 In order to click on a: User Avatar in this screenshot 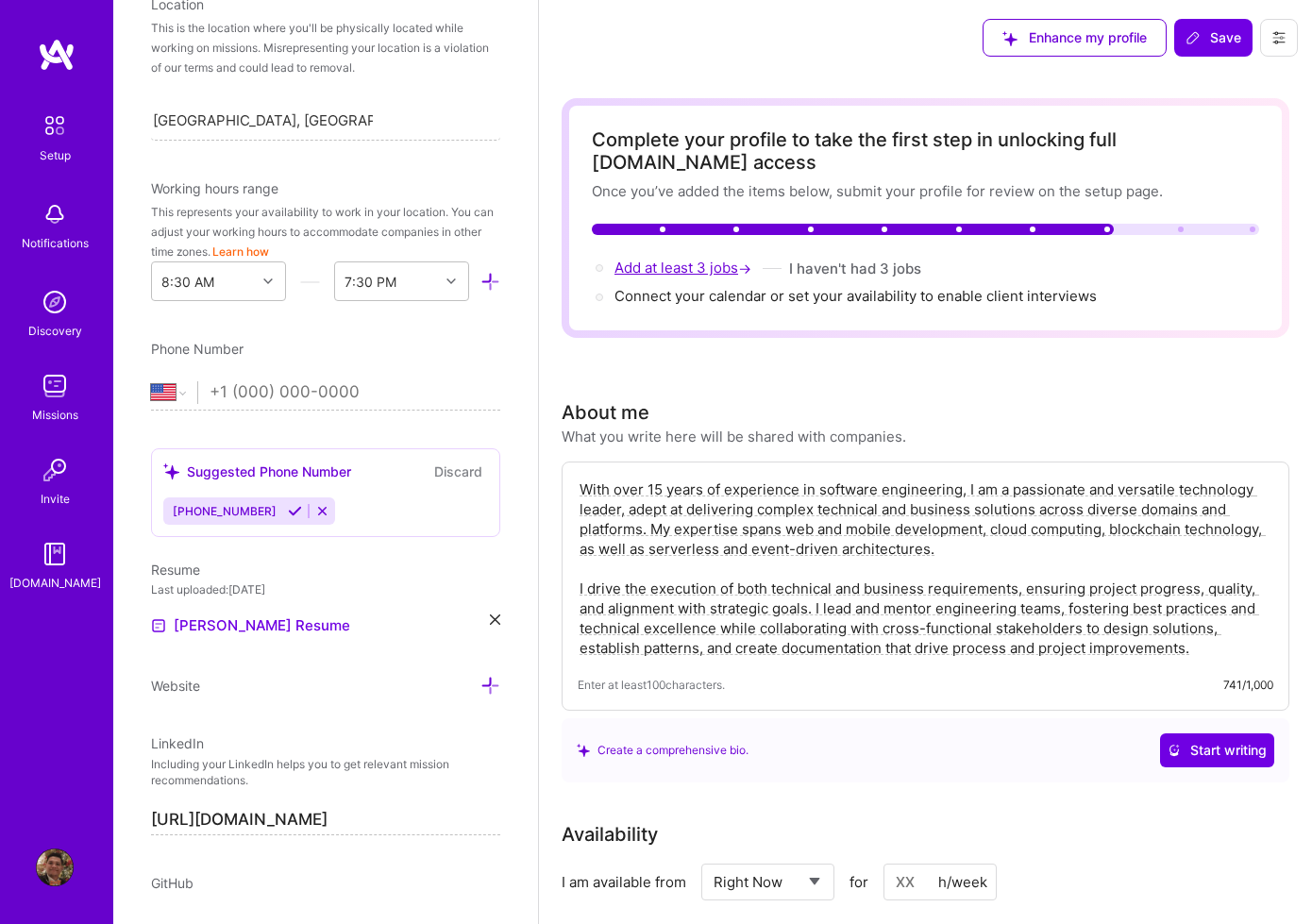, I will do `click(55, 867)`.